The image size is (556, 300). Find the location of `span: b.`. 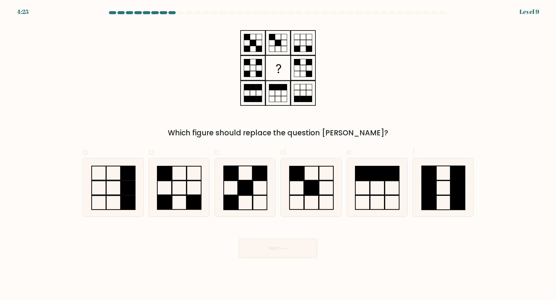

span: b. is located at coordinates (152, 151).